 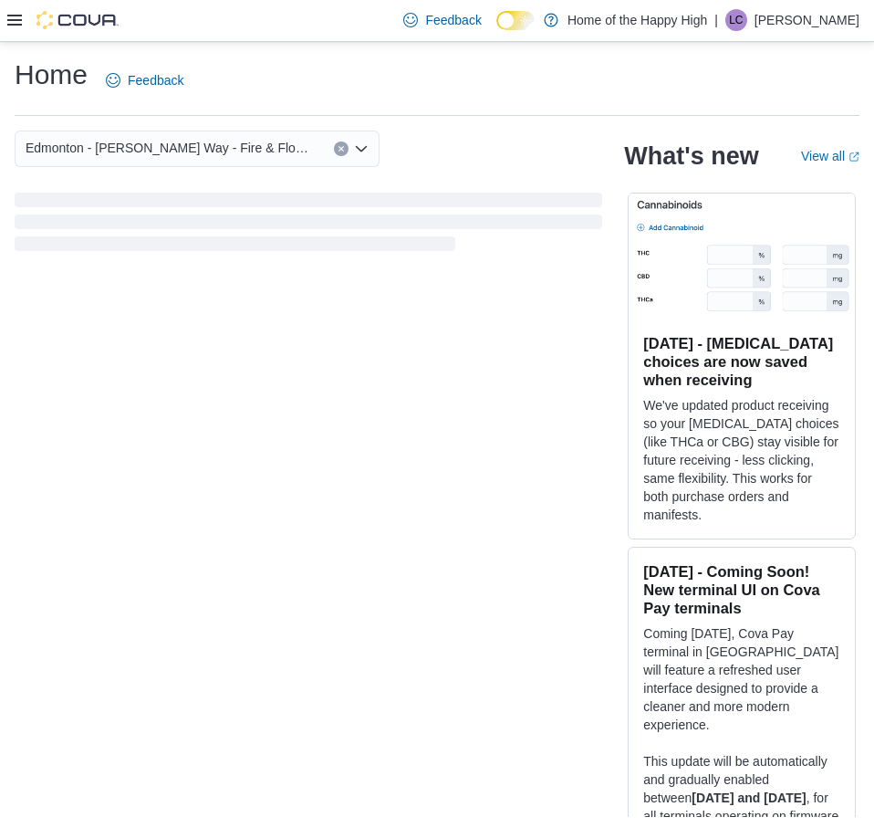 I want to click on a: View allExternal link, so click(x=830, y=156).